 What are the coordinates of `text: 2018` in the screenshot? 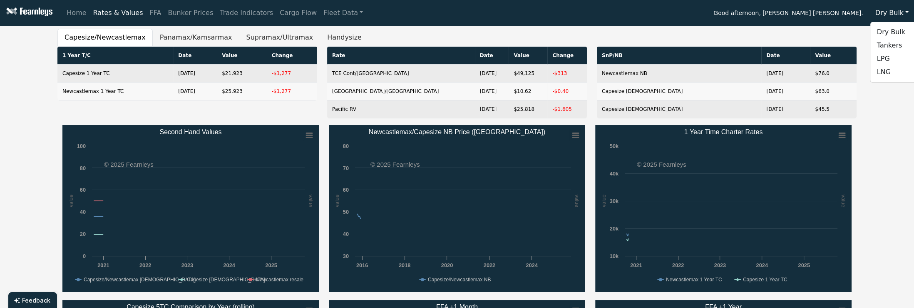 It's located at (405, 265).